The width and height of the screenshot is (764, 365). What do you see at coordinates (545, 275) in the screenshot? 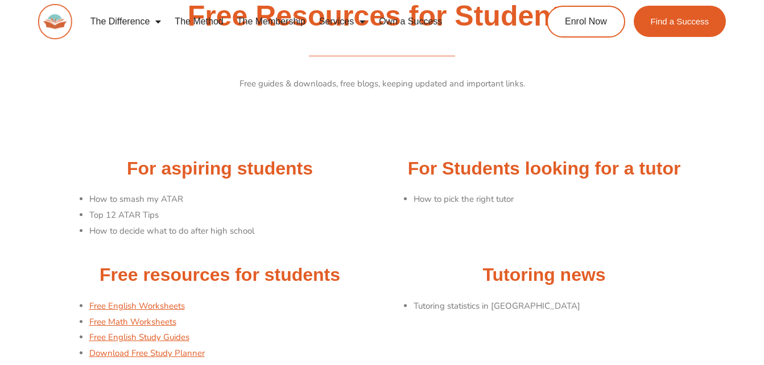
I see `h2: Tutoring news` at bounding box center [545, 275].